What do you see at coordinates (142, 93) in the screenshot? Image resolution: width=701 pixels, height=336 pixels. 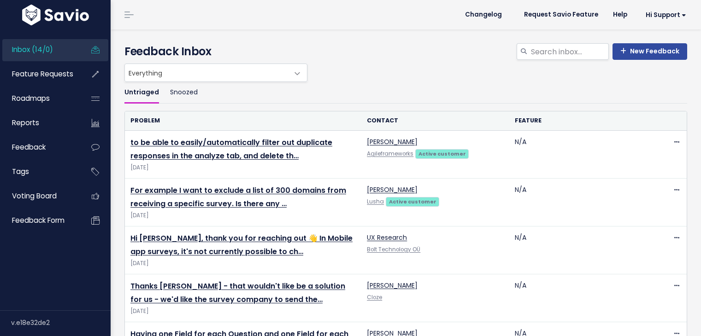 I see `a: Untriaged` at bounding box center [142, 93].